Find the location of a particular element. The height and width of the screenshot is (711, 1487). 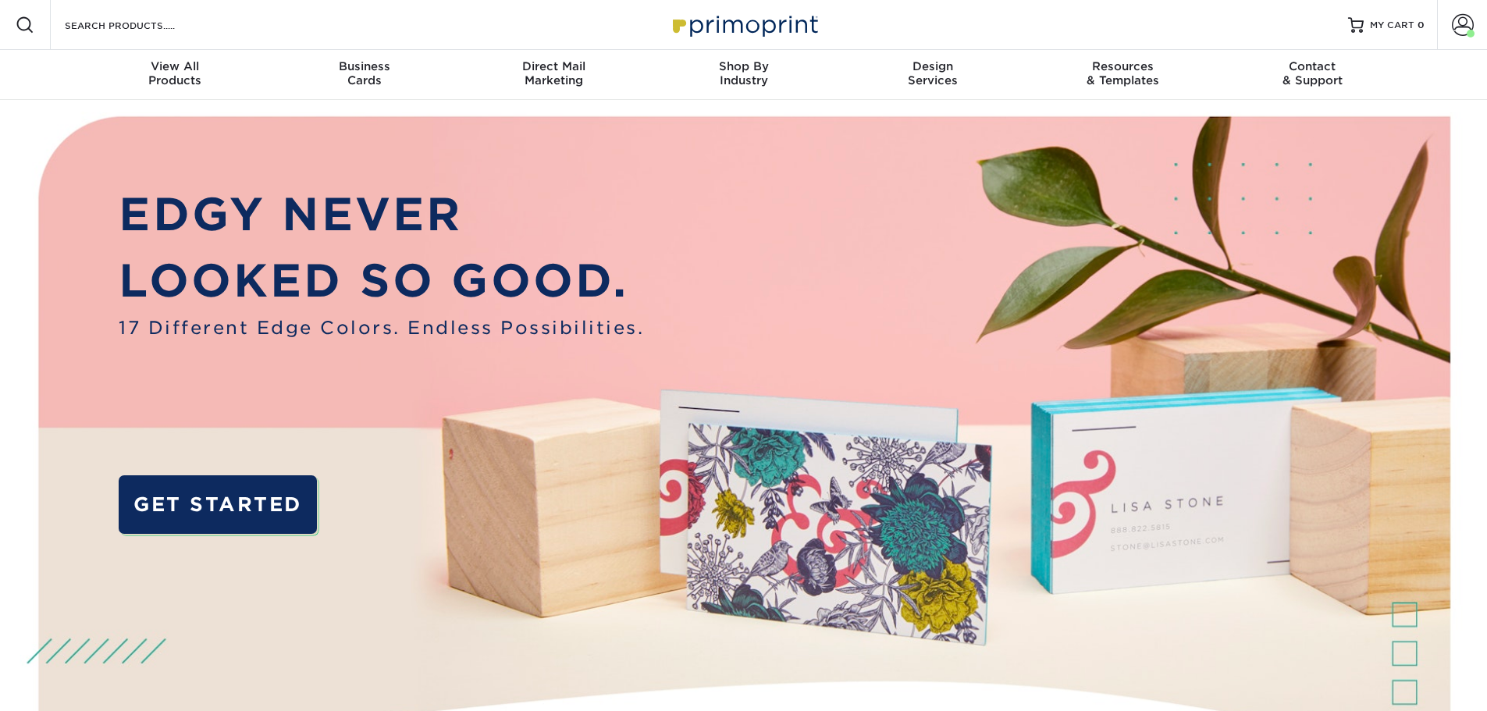

span: 17 Different Edge Colors. Endless Possibilities. is located at coordinates (381, 328).